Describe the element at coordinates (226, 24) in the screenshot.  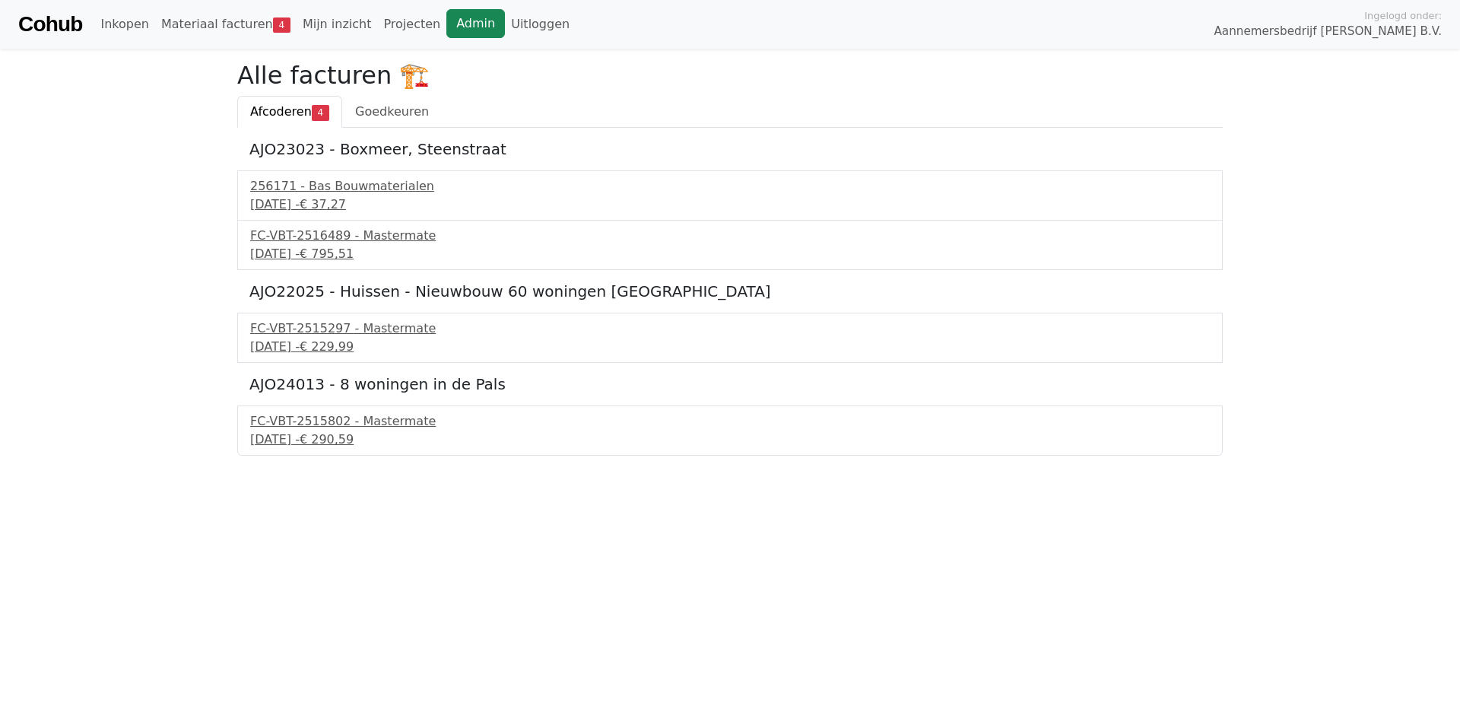
I see `a: Materiaal facturen4` at that location.